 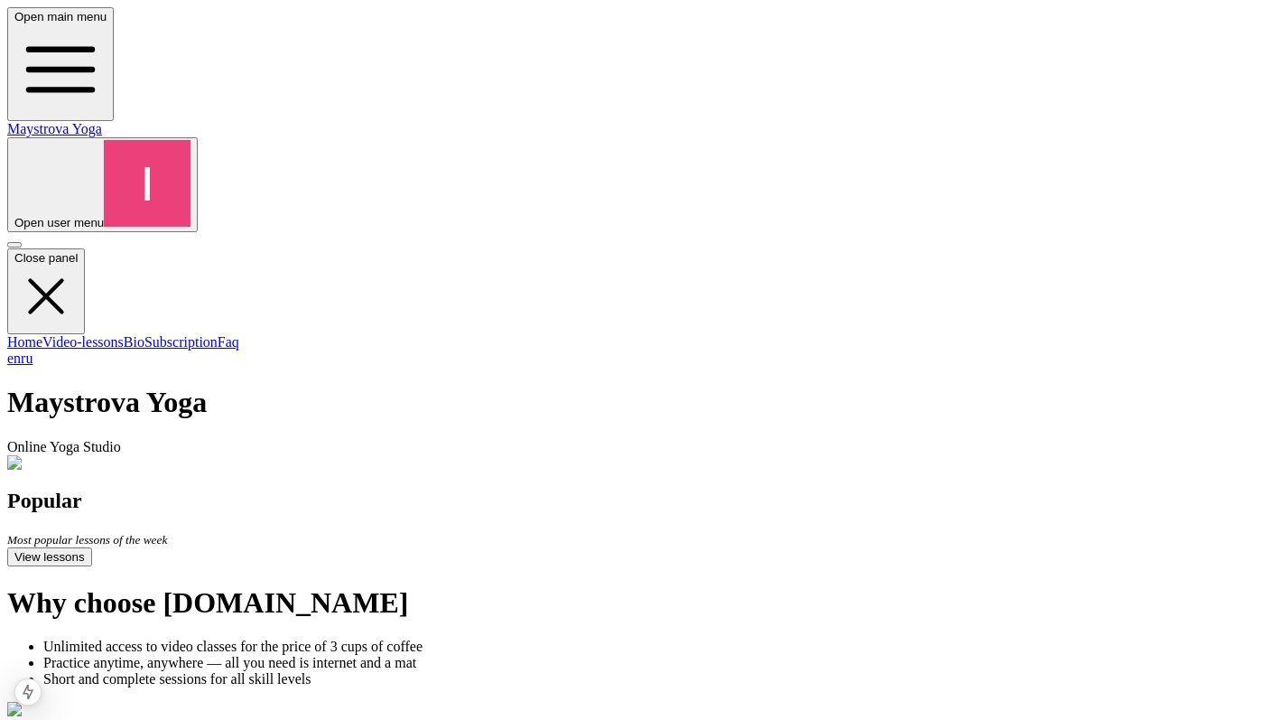 I want to click on button: Close panel, so click(x=46, y=291).